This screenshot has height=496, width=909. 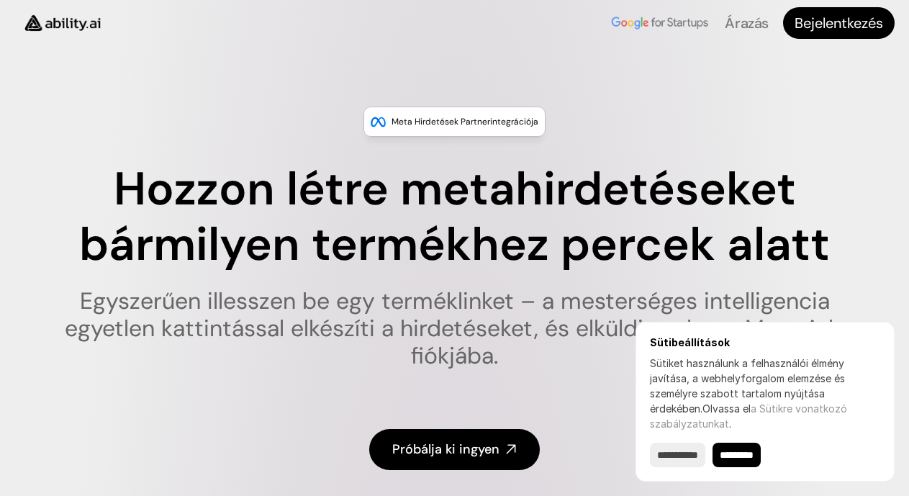 I want to click on font: Meta hirdetések partnerintegrációja, so click(x=465, y=122).